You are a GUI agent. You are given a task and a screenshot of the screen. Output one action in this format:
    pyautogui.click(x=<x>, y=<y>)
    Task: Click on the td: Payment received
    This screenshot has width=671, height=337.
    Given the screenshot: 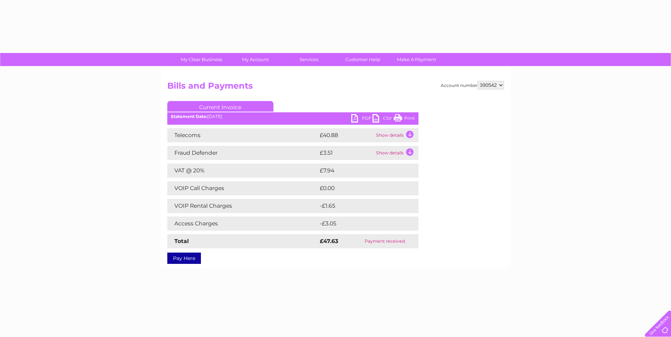 What is the action you would take?
    pyautogui.click(x=384, y=242)
    